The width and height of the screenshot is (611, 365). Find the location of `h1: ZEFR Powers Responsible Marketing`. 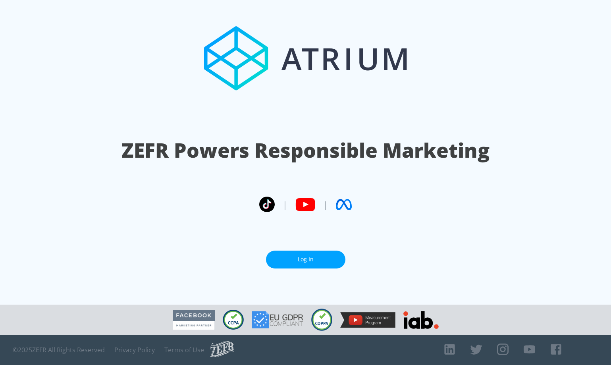

h1: ZEFR Powers Responsible Marketing is located at coordinates (306, 150).